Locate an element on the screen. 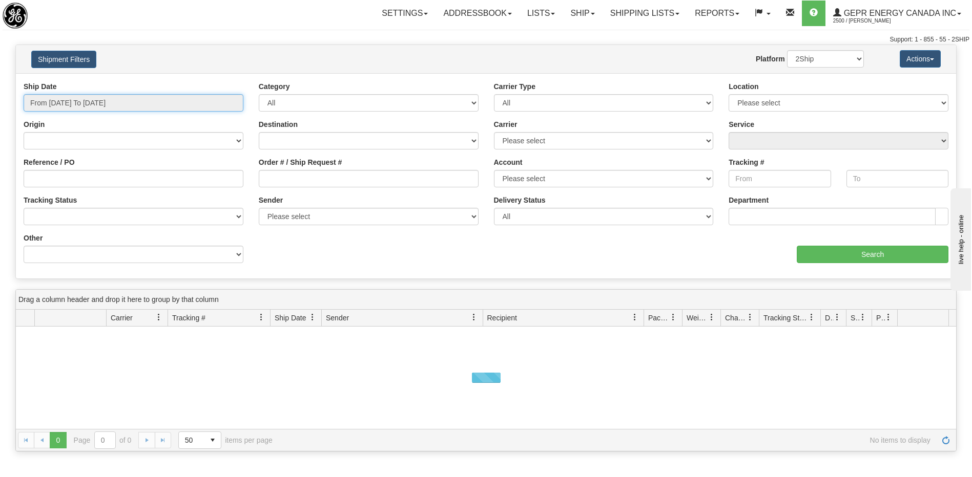 The image size is (972, 477). label: Delivery Status is located at coordinates (519, 200).